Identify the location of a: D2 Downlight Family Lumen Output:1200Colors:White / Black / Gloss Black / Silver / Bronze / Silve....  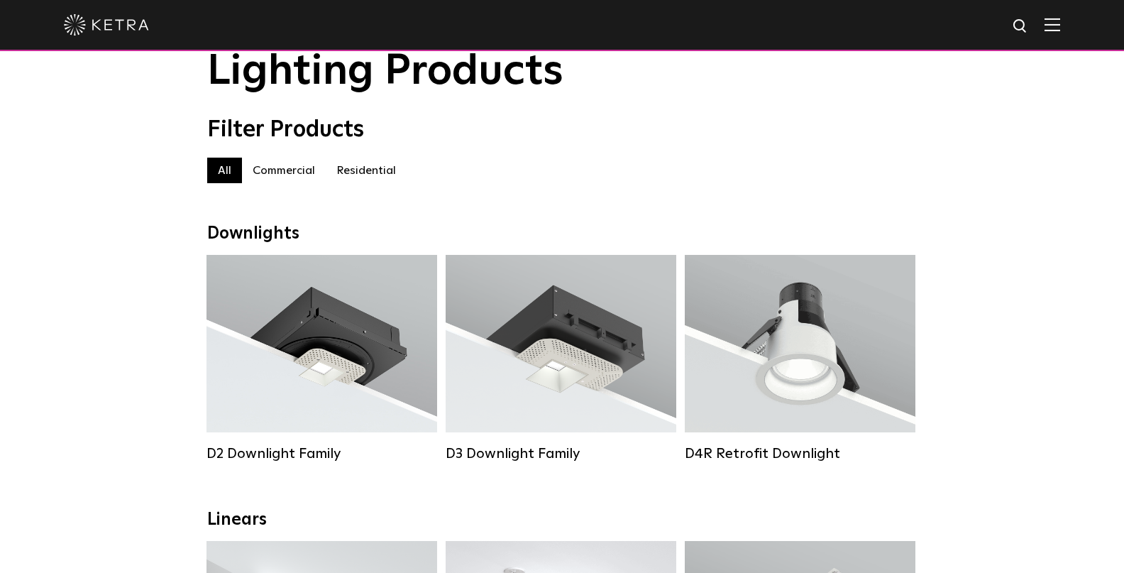
(322, 358).